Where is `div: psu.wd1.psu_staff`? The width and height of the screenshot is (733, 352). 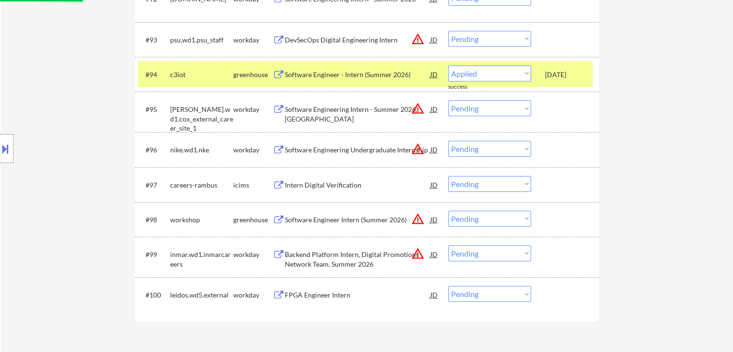 div: psu.wd1.psu_staff is located at coordinates (201, 40).